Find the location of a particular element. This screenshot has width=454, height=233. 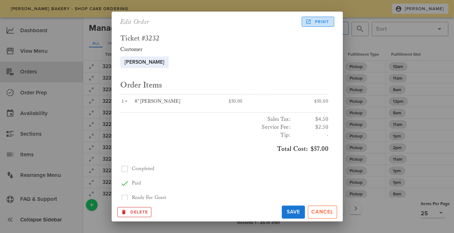

h3: $2.50 is located at coordinates (311, 127).